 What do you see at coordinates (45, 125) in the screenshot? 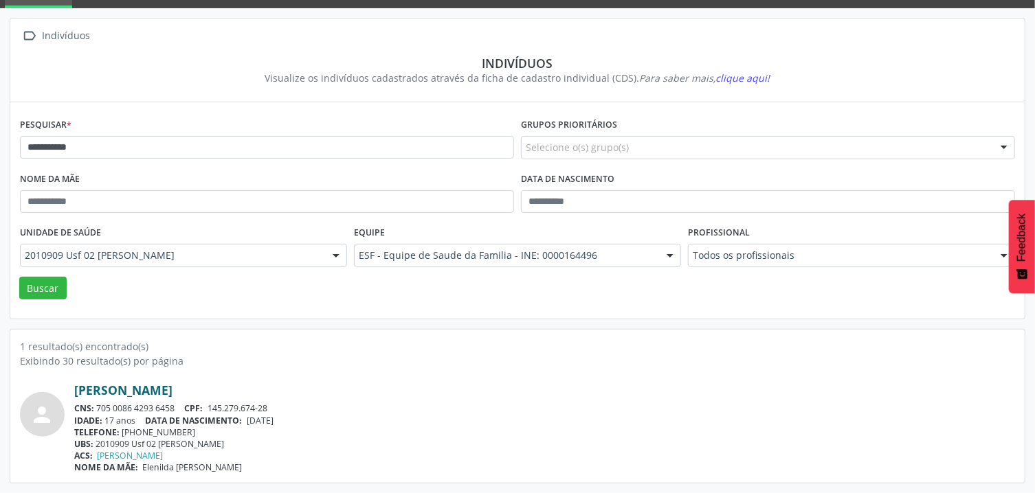
I see `label: Pesquisar` at bounding box center [45, 125].